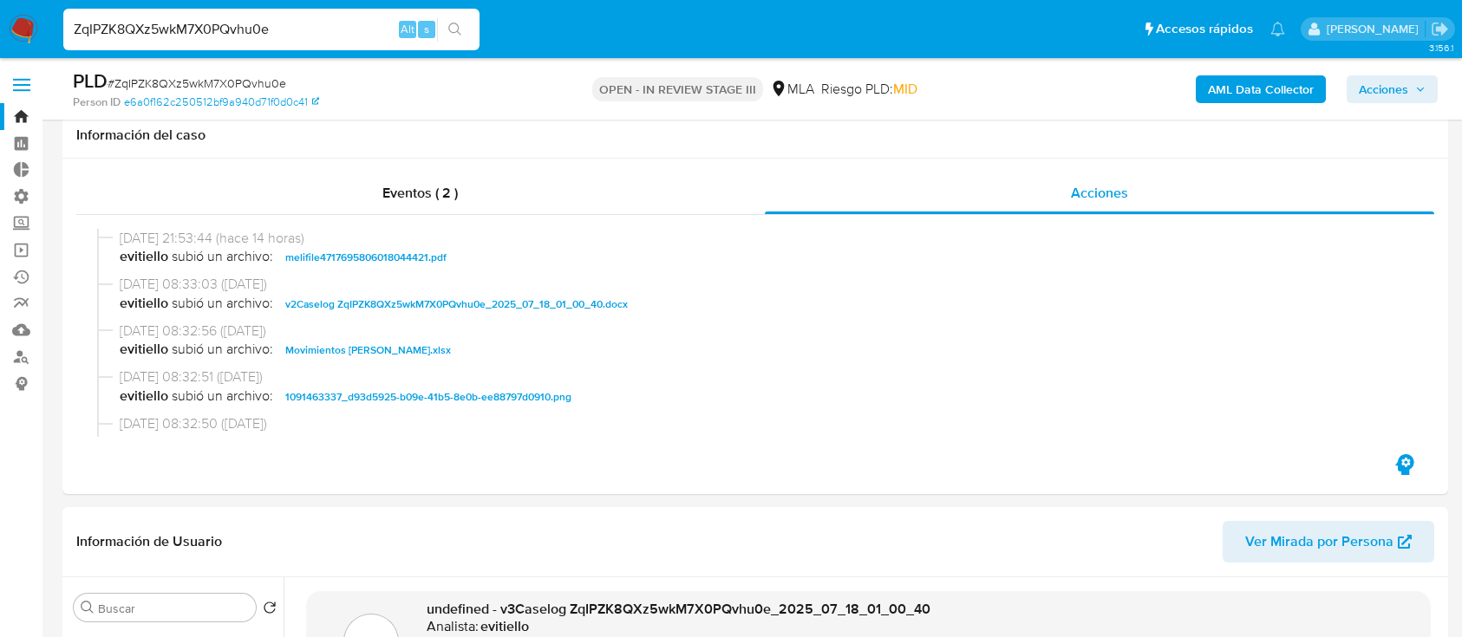 This screenshot has height=637, width=1462. Describe the element at coordinates (173, 609) in the screenshot. I see `input: Buscar` at that location.